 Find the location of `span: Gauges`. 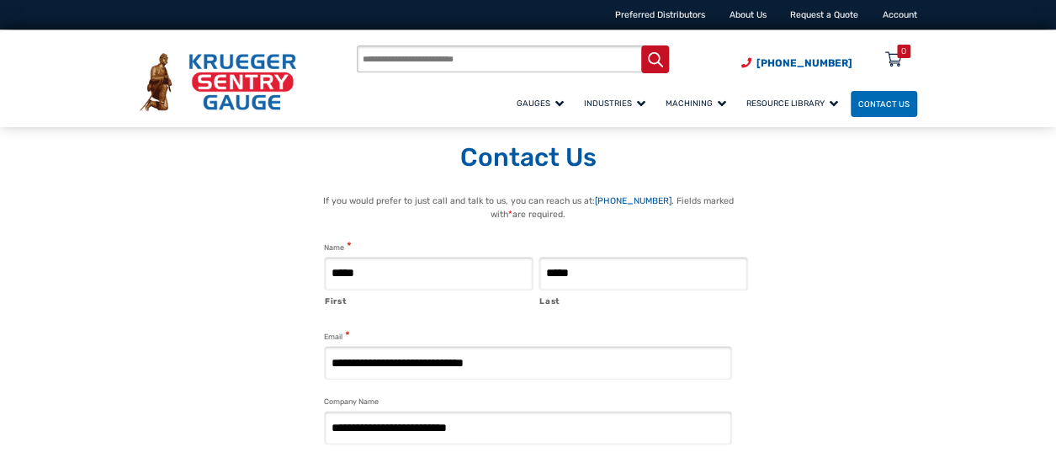

span: Gauges is located at coordinates (540, 103).